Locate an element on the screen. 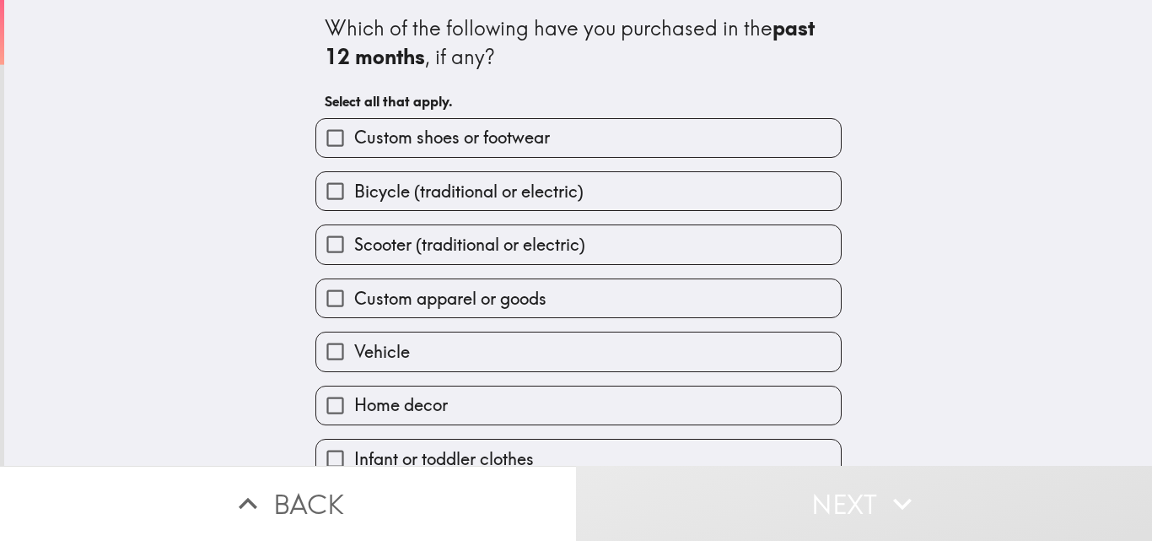  span: Bicycle (traditional or electric) is located at coordinates (469, 191).